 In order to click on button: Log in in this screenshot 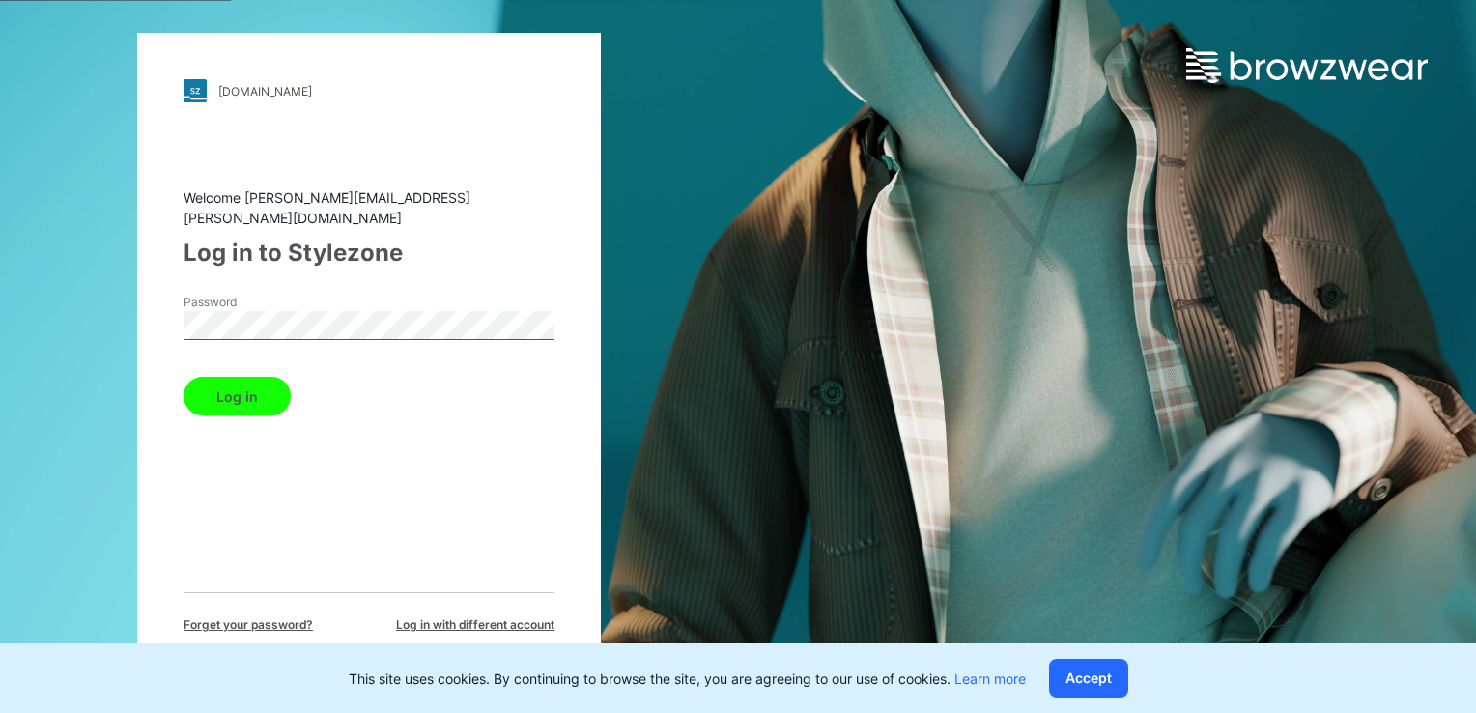, I will do `click(237, 396)`.